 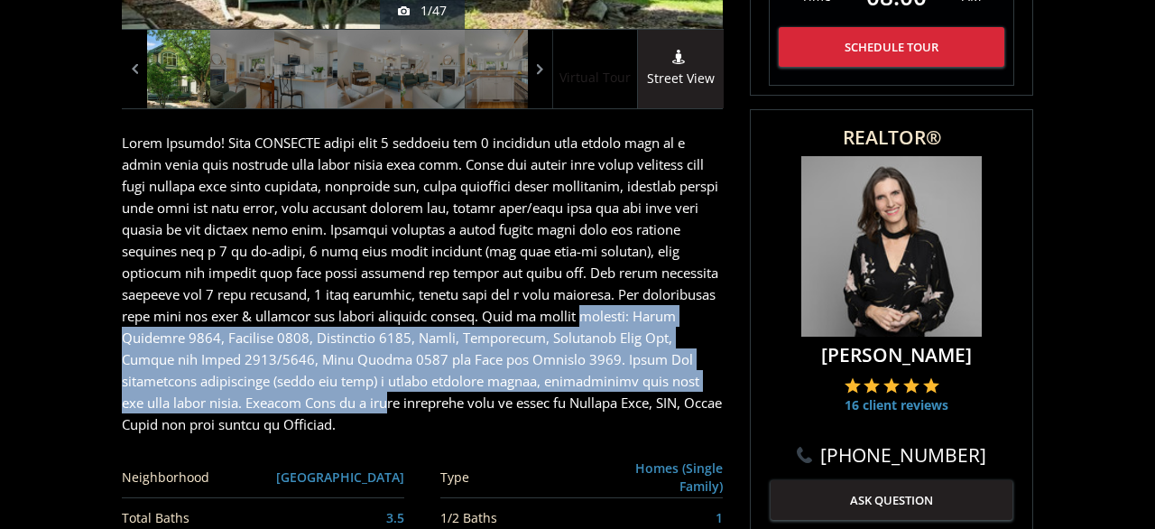 What do you see at coordinates (891, 385) in the screenshot?
I see `img: 3 of 5 stars` at bounding box center [891, 385].